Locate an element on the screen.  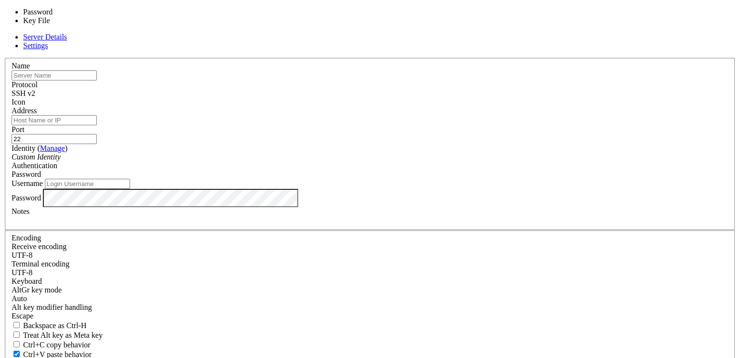
div: Escape is located at coordinates (370, 316).